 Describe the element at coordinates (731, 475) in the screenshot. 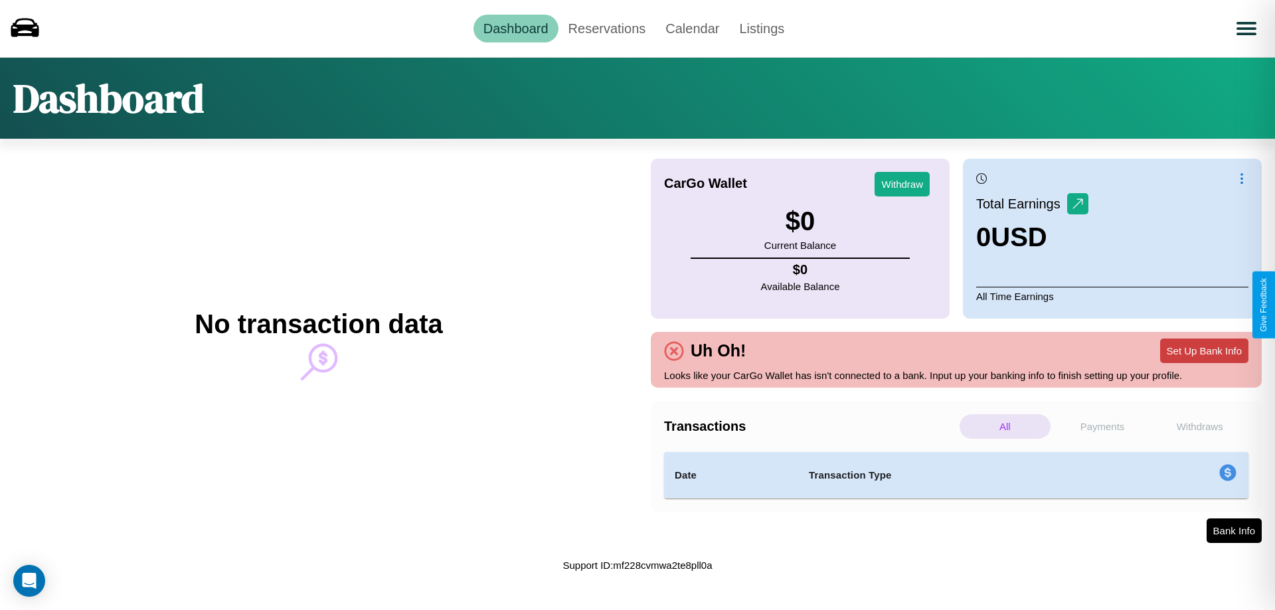

I see `h4: Date` at that location.